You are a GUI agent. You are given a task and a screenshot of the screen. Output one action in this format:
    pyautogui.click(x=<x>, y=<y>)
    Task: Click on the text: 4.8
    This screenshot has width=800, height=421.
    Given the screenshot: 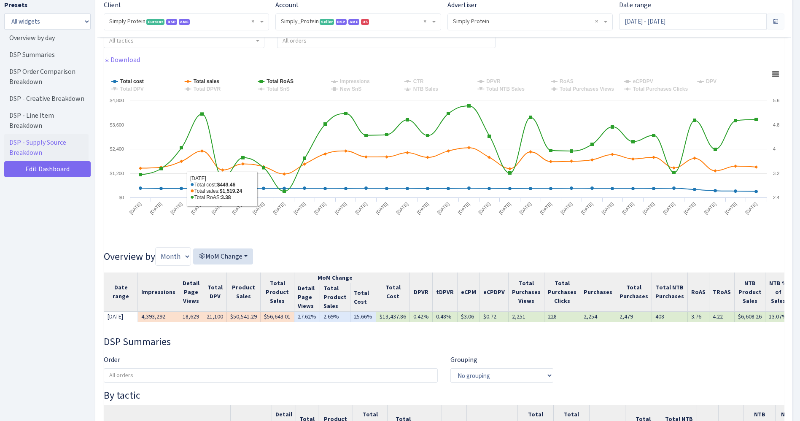 What is the action you would take?
    pyautogui.click(x=776, y=125)
    